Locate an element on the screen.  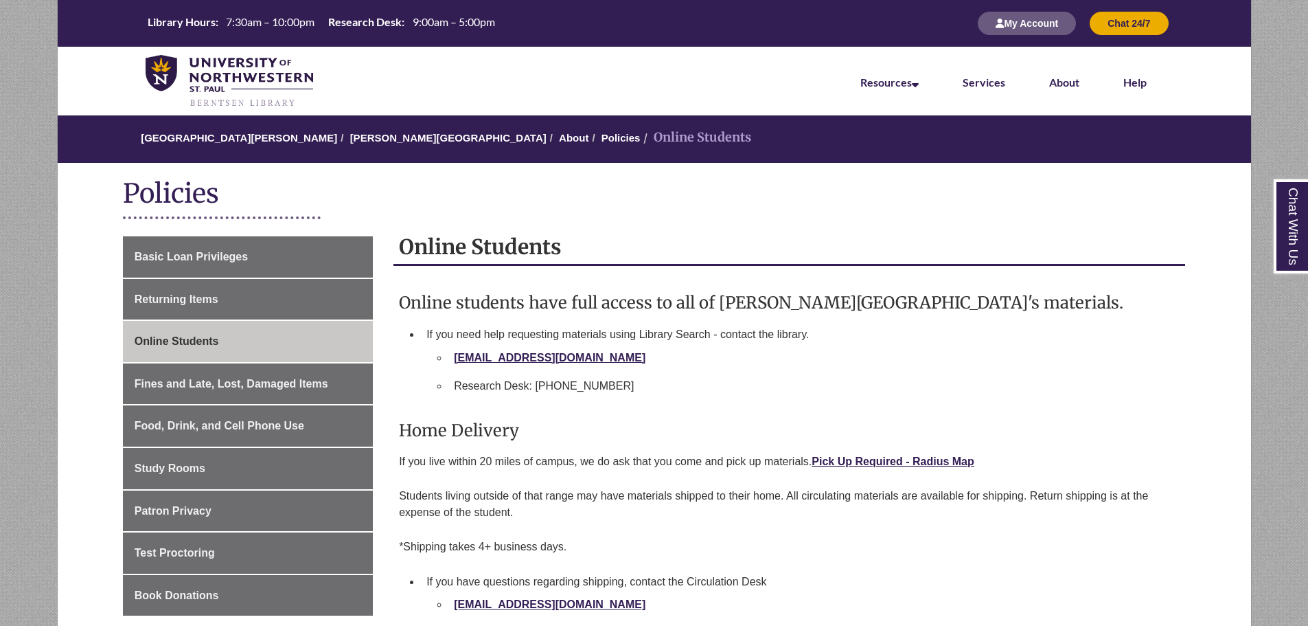
li: If you need help requesting materials using Library Search - contact the library. is located at coordinates (800, 363).